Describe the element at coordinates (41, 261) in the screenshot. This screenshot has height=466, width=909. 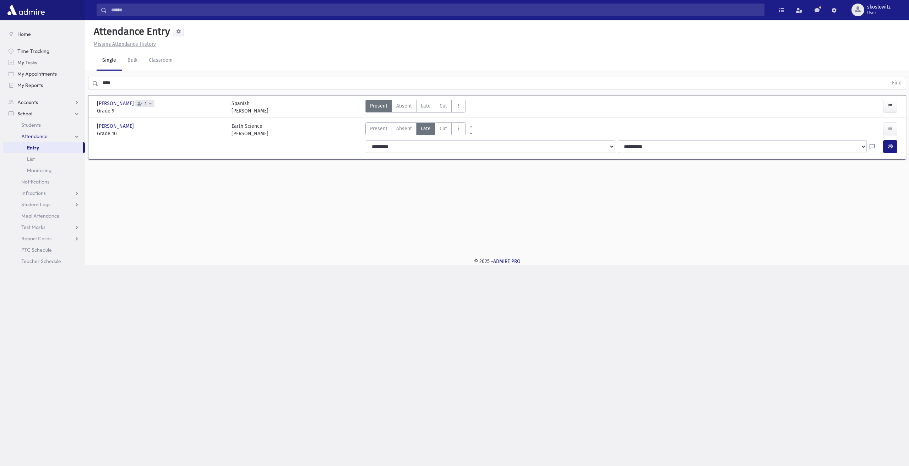
I see `span: Teacher Schedule` at that location.